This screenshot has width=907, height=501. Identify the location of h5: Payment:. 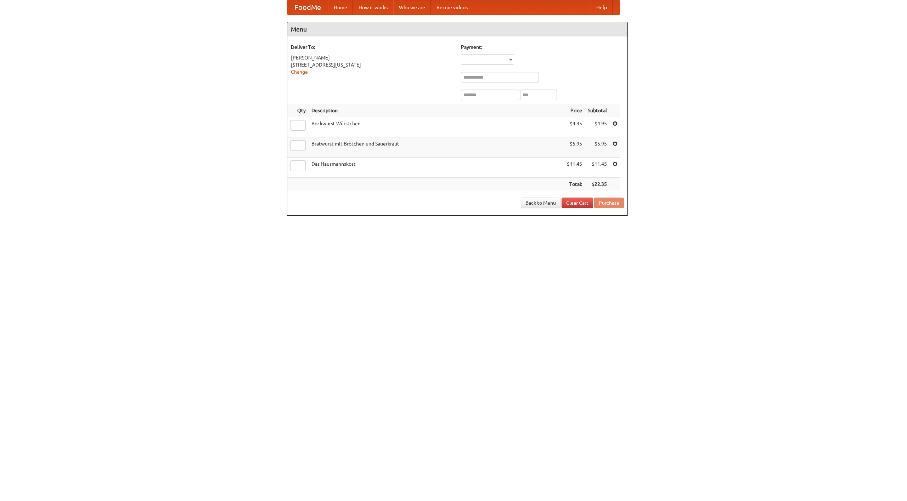
(542, 47).